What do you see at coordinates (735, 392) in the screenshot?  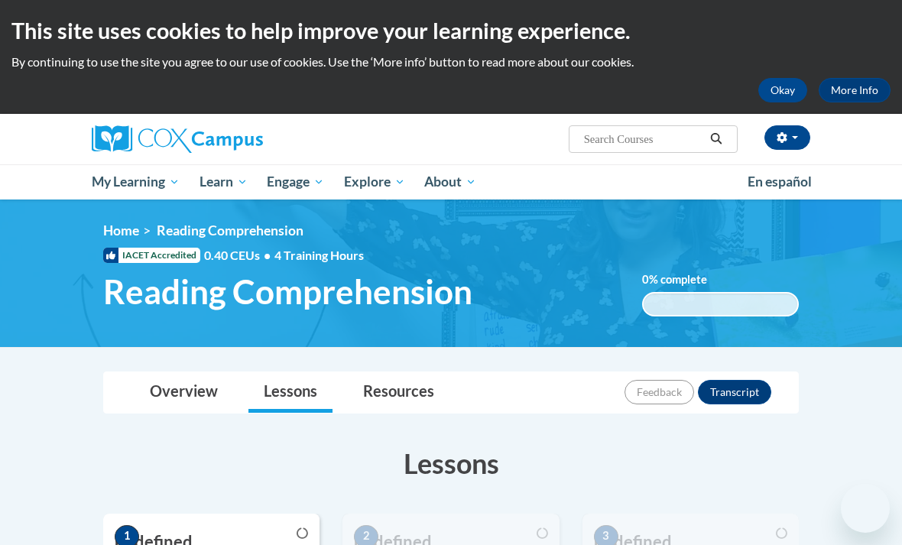 I see `button: Transcript` at bounding box center [735, 392].